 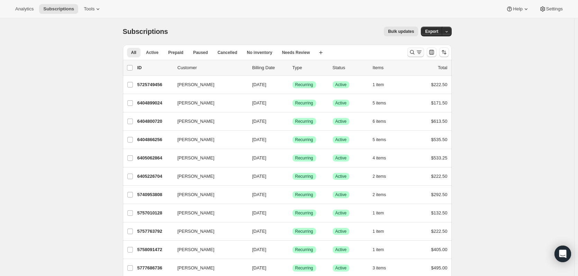 I want to click on p: Status, so click(x=350, y=68).